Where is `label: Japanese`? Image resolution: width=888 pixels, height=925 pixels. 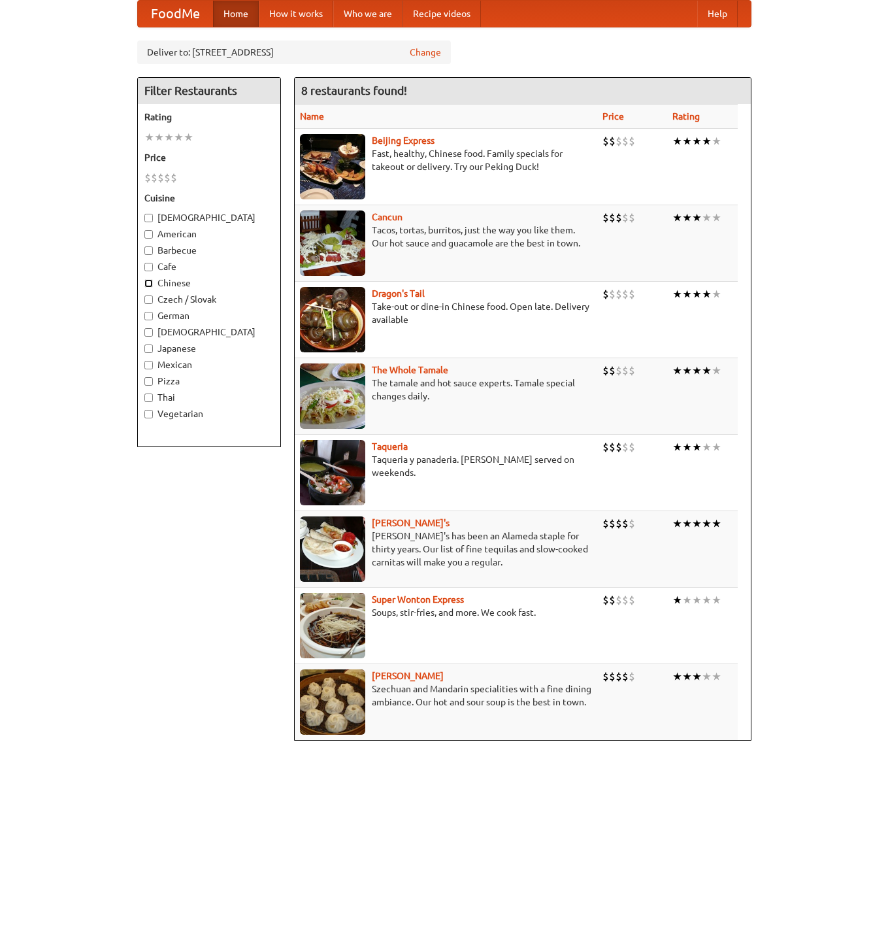 label: Japanese is located at coordinates (209, 348).